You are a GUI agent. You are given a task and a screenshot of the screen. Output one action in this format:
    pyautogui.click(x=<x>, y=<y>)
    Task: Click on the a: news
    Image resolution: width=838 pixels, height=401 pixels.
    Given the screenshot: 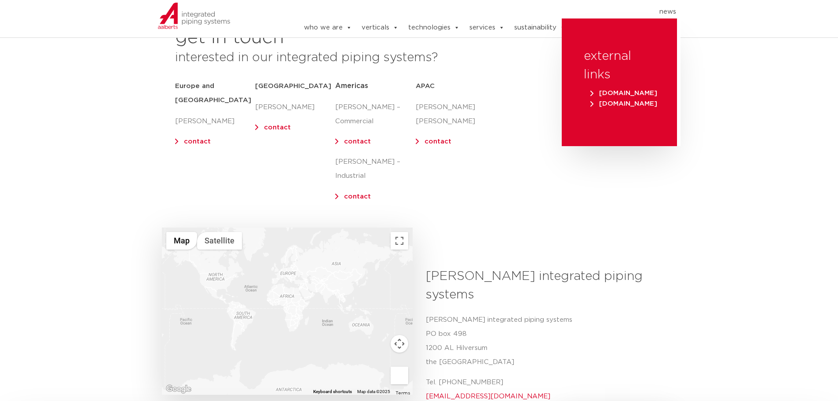 What is the action you would take?
    pyautogui.click(x=668, y=12)
    